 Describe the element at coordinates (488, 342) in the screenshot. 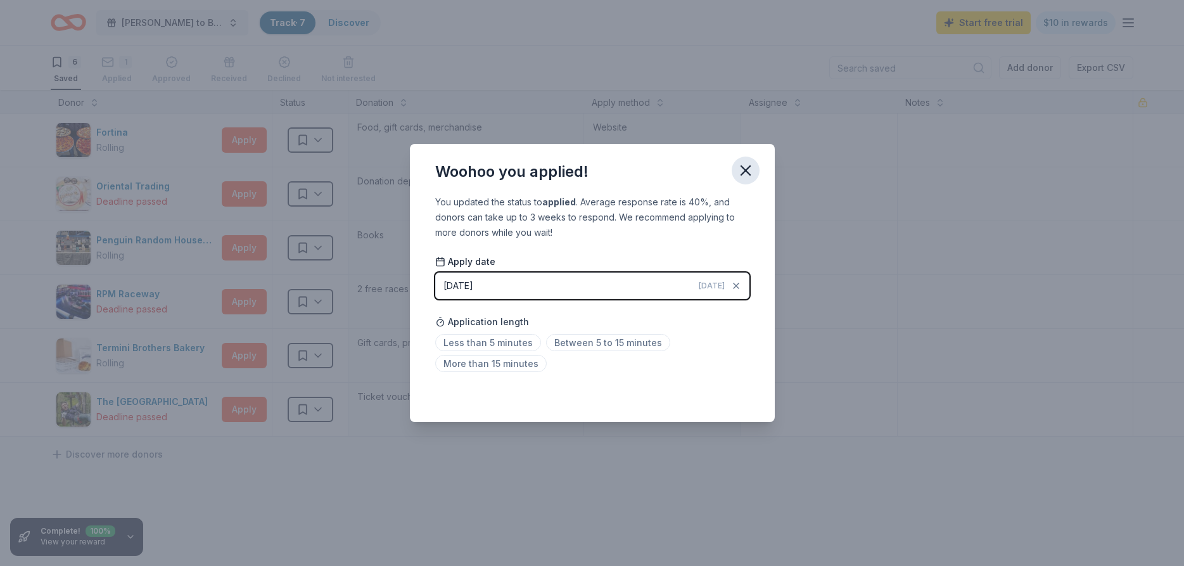

I see `span: Less than 5 minutes` at that location.